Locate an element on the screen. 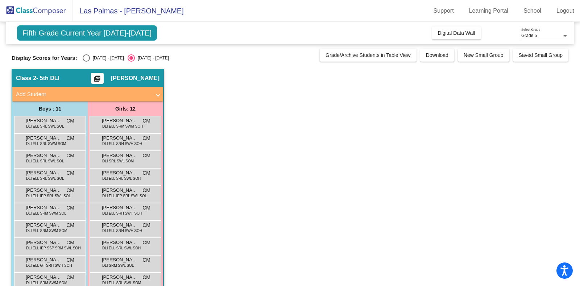 This screenshot has width=580, height=286. span: DLI ELL IEP SSP SRM SWL SOH is located at coordinates (53, 248).